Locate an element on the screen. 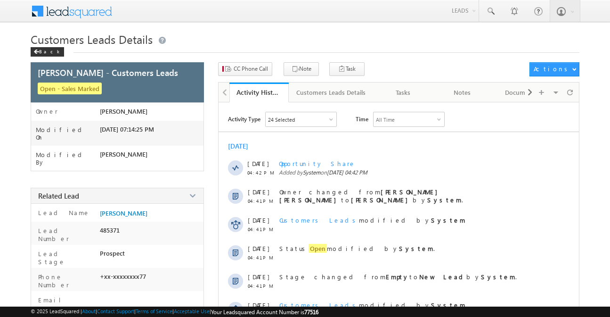 This screenshot has height=317, width=610. button: Actions is located at coordinates (555, 69).